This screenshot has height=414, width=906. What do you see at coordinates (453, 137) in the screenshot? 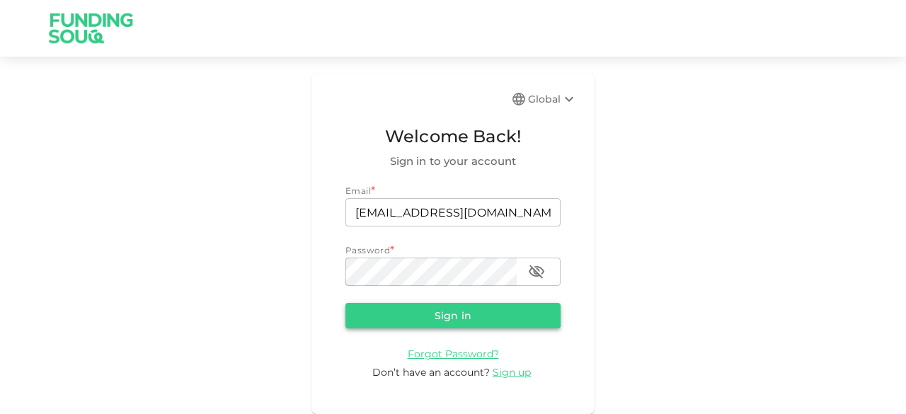
I see `span: Welcome Back!` at bounding box center [453, 137].